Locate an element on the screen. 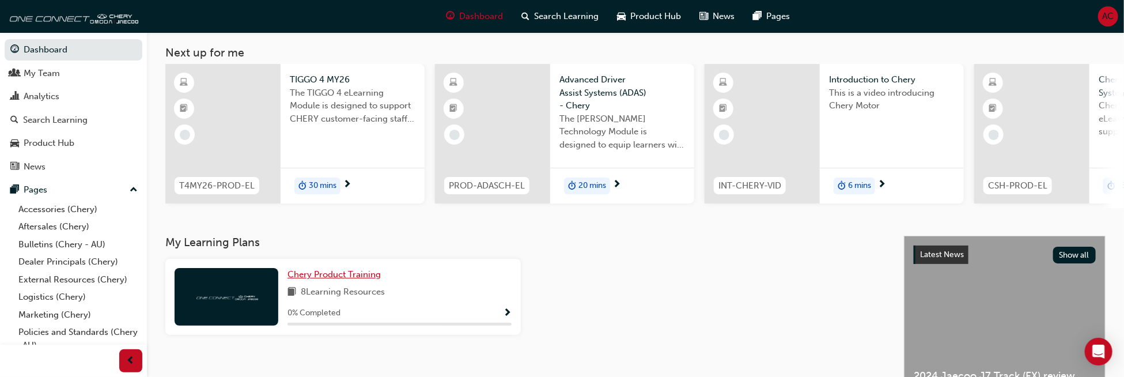  span: Dashboard is located at coordinates (482, 16).